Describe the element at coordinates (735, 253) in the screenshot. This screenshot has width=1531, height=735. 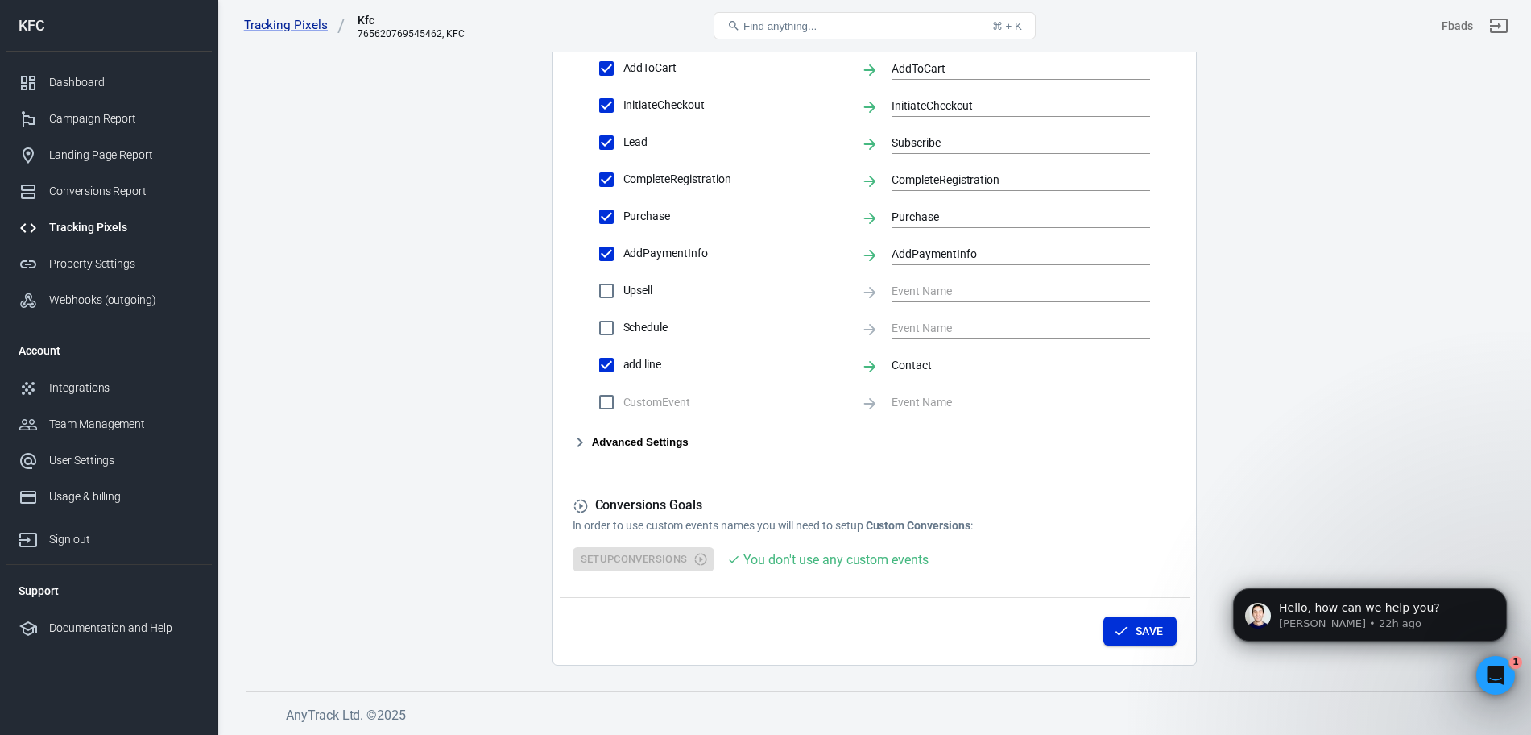
I see `span: AddPaymentInfo` at that location.